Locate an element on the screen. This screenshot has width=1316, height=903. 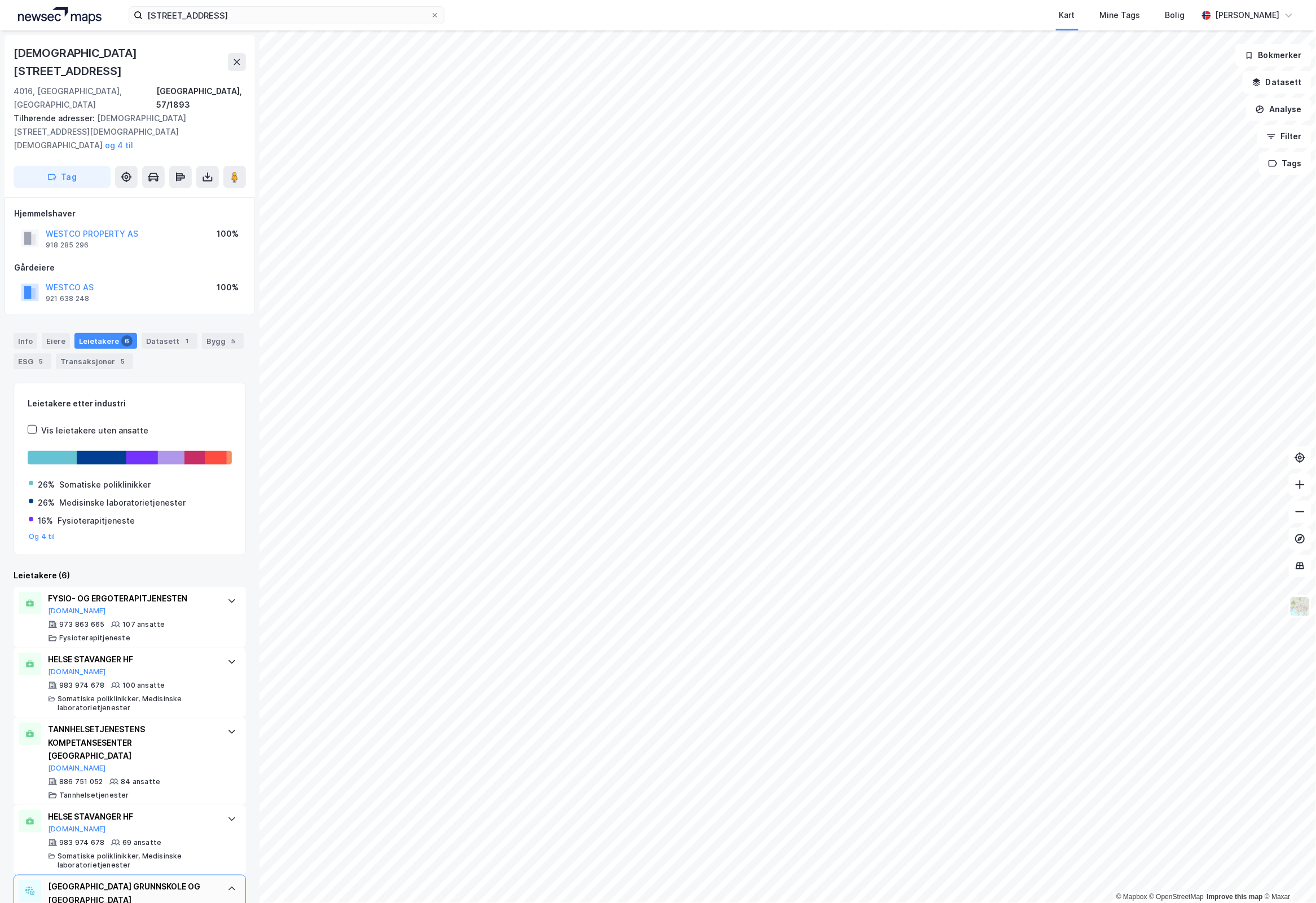
div: Vis leietakere uten ansatte is located at coordinates (95, 431).